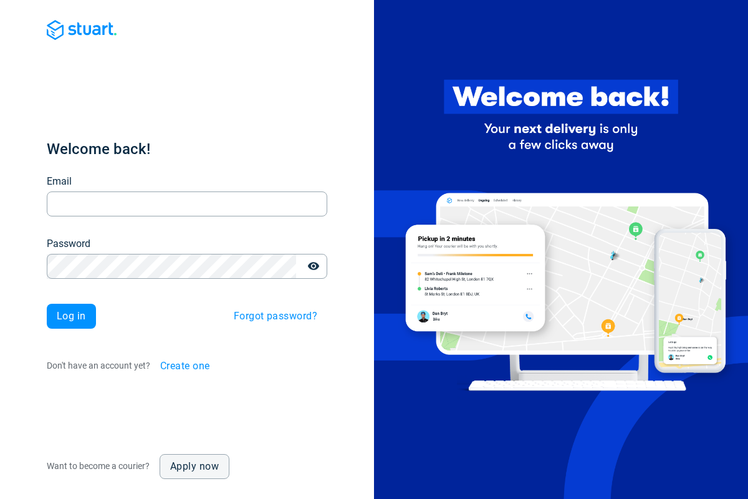  Describe the element at coordinates (195, 467) in the screenshot. I see `a: Apply now` at that location.